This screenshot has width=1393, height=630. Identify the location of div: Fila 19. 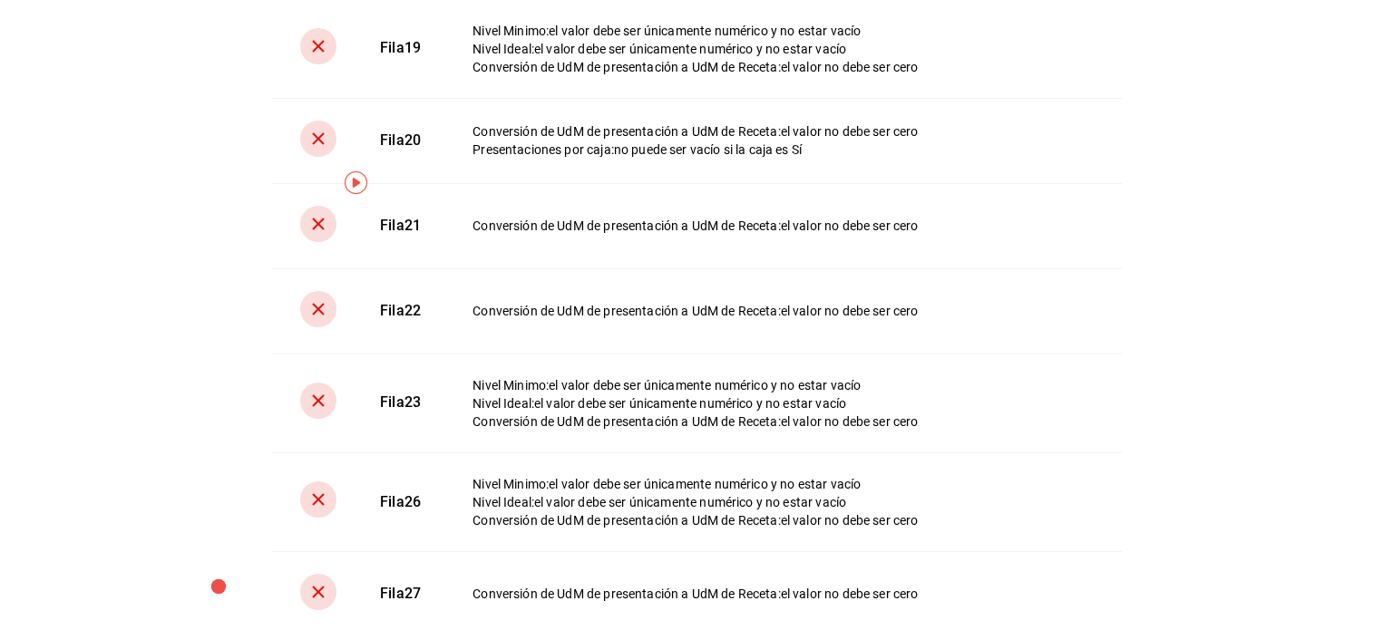
(404, 48).